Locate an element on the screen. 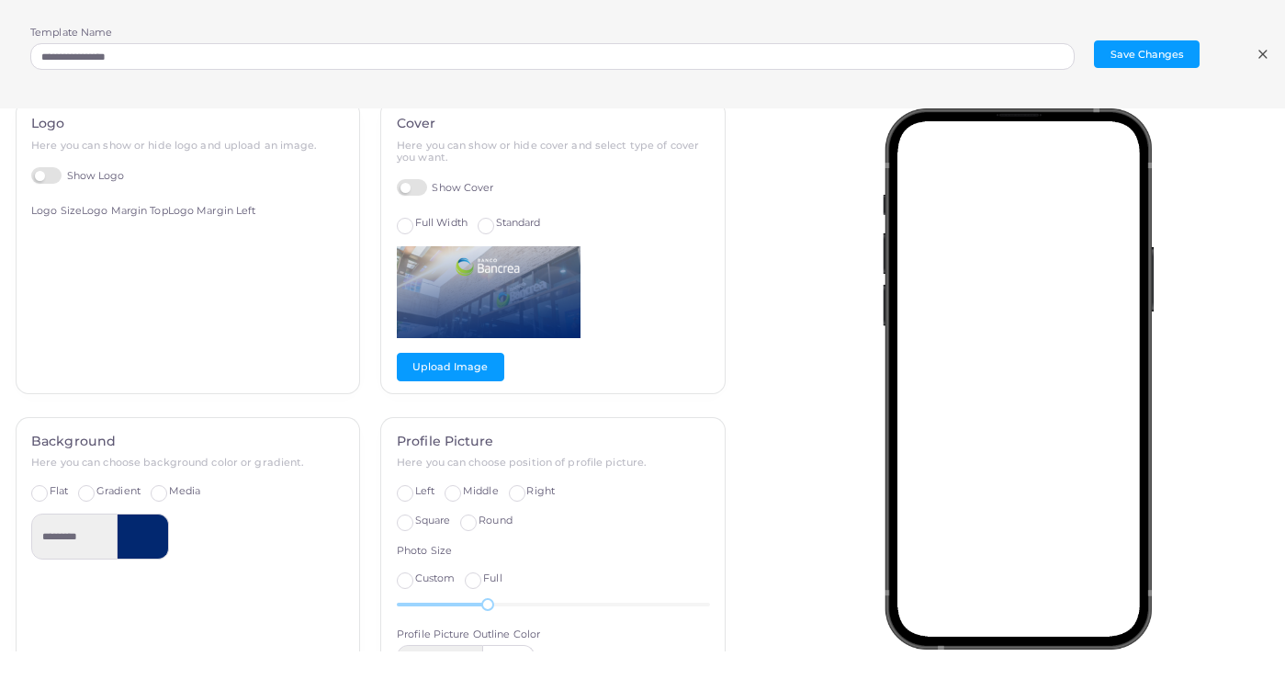  label: Logo Margin Top is located at coordinates (125, 211).